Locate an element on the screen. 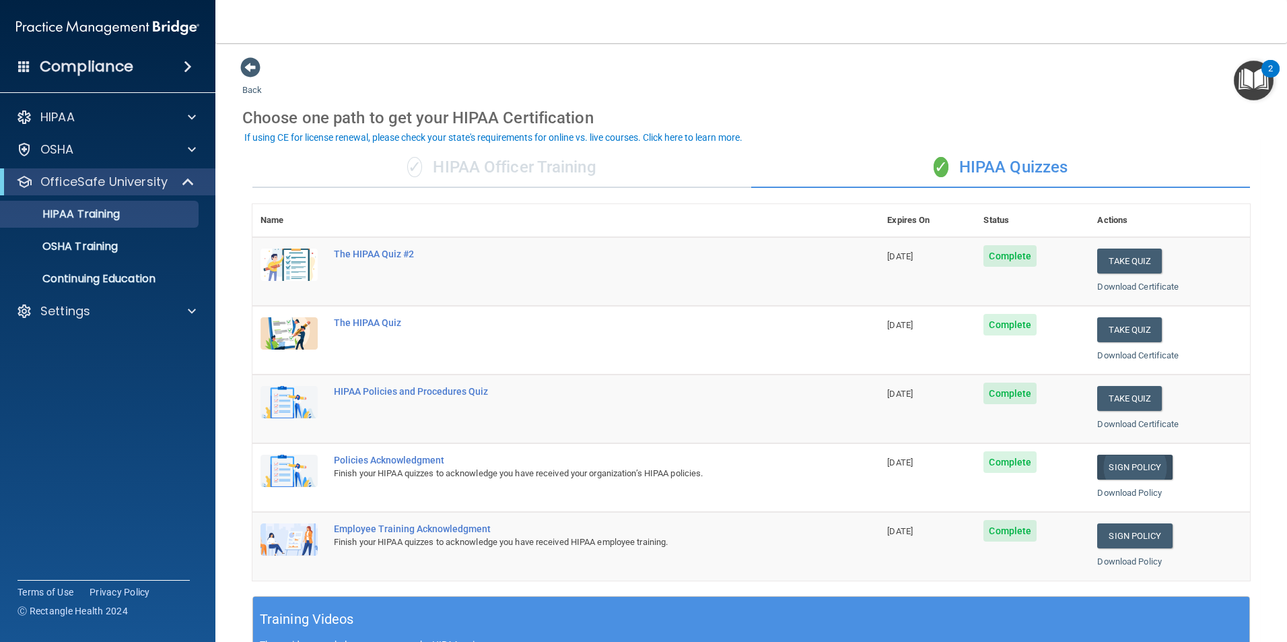 This screenshot has height=642, width=1287. p: Continuing Education is located at coordinates (100, 279).